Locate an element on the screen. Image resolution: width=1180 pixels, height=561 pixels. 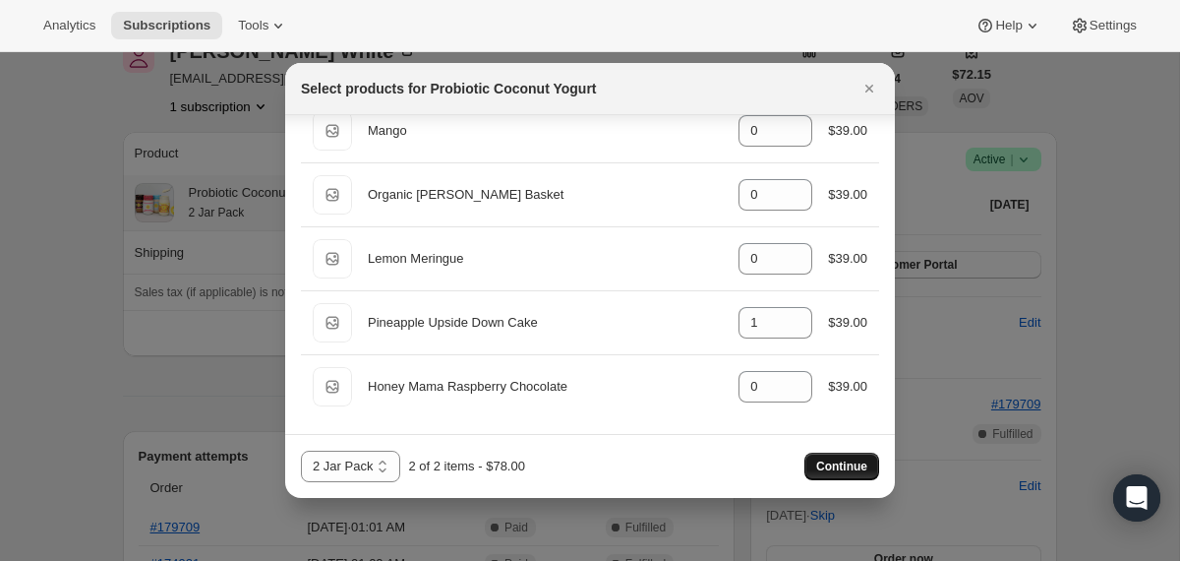
h2: Select products for Probiotic Coconut Yogurt is located at coordinates (448, 89).